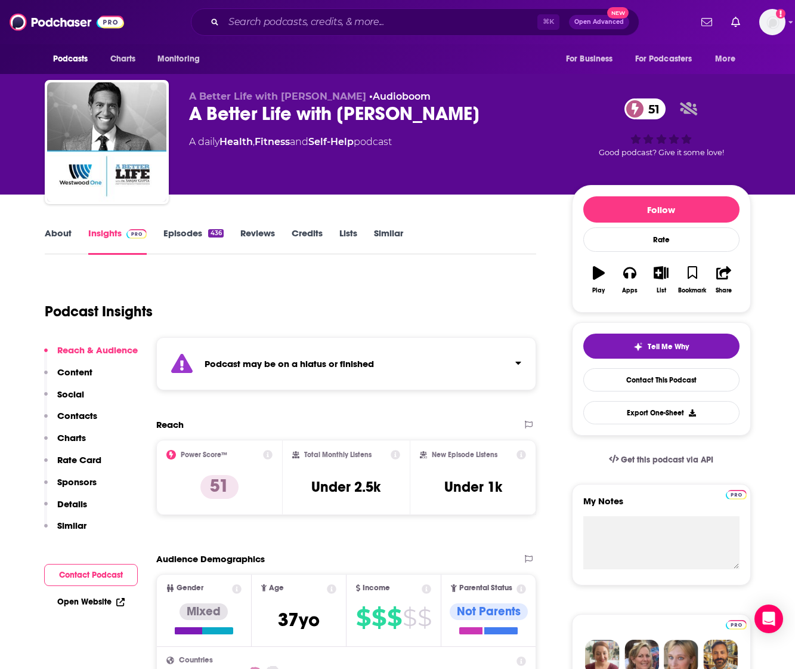 The image size is (795, 669). Describe the element at coordinates (723, 290) in the screenshot. I see `div: Share` at that location.